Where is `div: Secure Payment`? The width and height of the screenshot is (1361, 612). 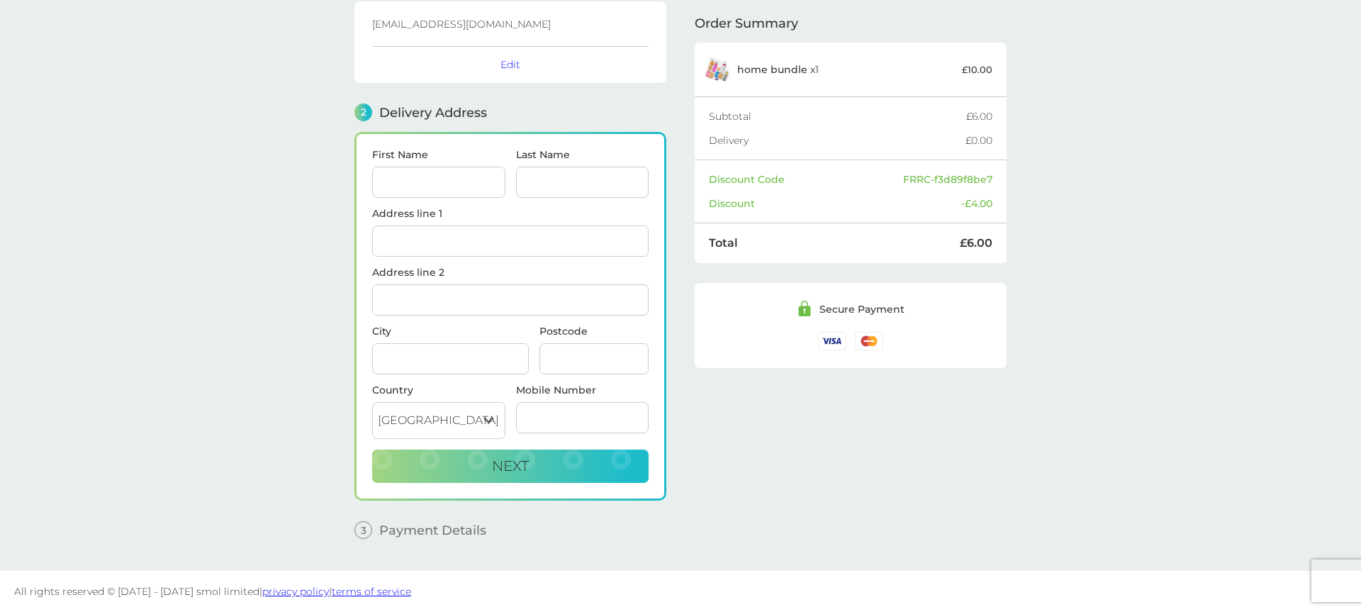
div: Secure Payment is located at coordinates (862, 309).